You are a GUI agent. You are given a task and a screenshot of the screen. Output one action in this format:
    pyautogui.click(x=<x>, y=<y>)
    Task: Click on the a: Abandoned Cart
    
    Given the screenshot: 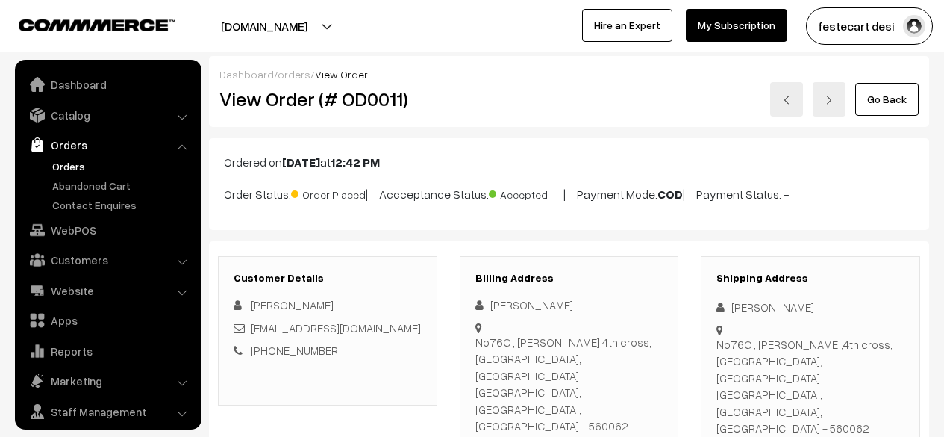 What is the action you would take?
    pyautogui.click(x=122, y=185)
    